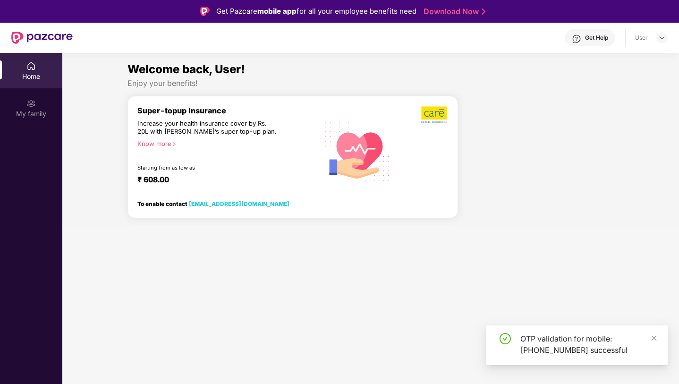  Describe the element at coordinates (208, 168) in the screenshot. I see `div: Starting from as low as` at that location.